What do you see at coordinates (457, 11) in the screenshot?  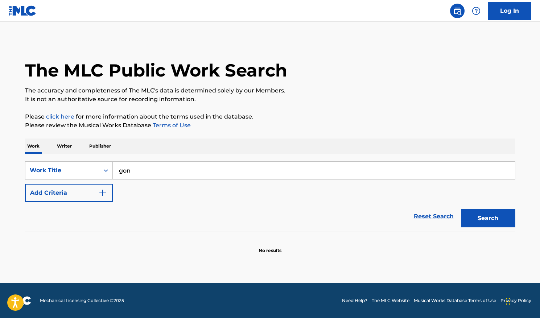 I see `a: Public Search` at bounding box center [457, 11].